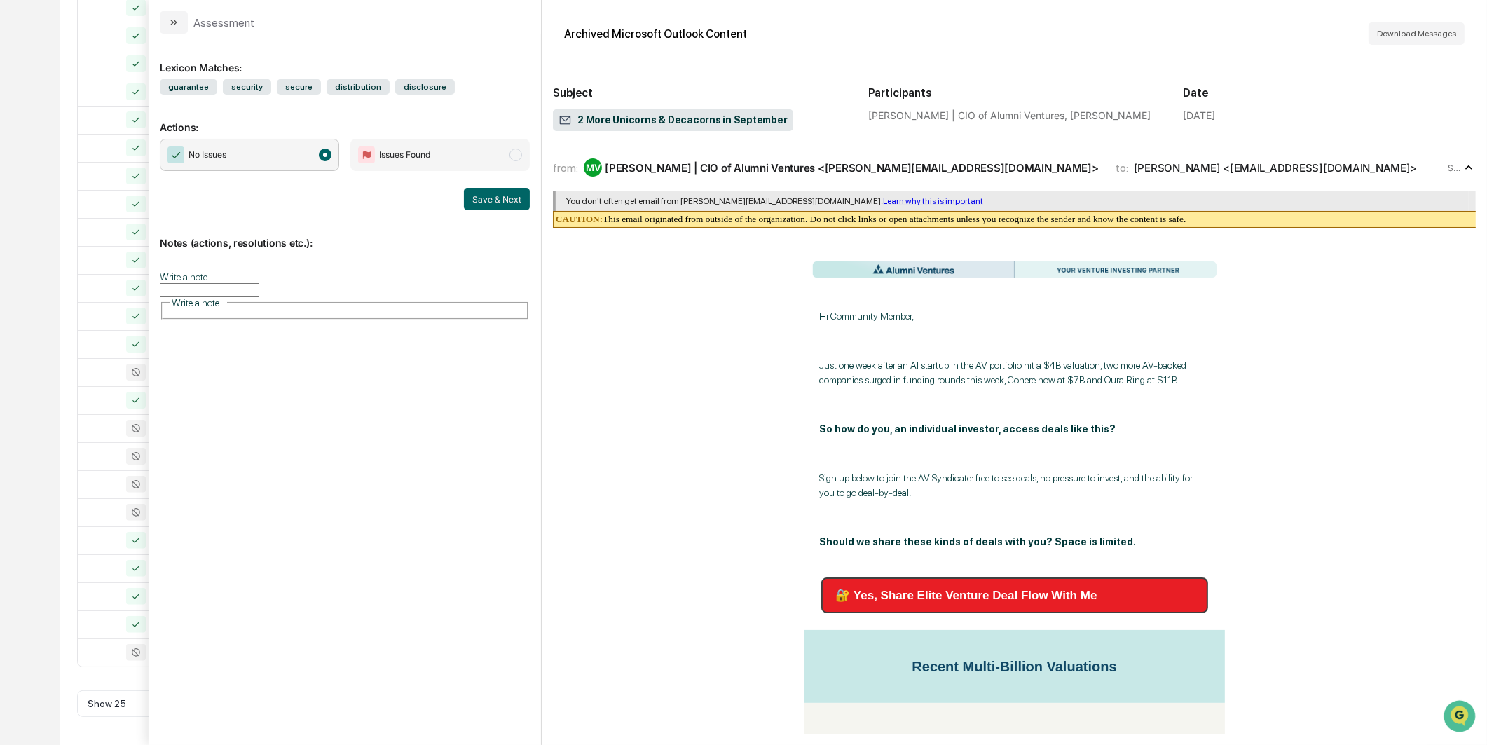  What do you see at coordinates (198, 303) in the screenshot?
I see `span: Write a note...` at bounding box center [198, 303].